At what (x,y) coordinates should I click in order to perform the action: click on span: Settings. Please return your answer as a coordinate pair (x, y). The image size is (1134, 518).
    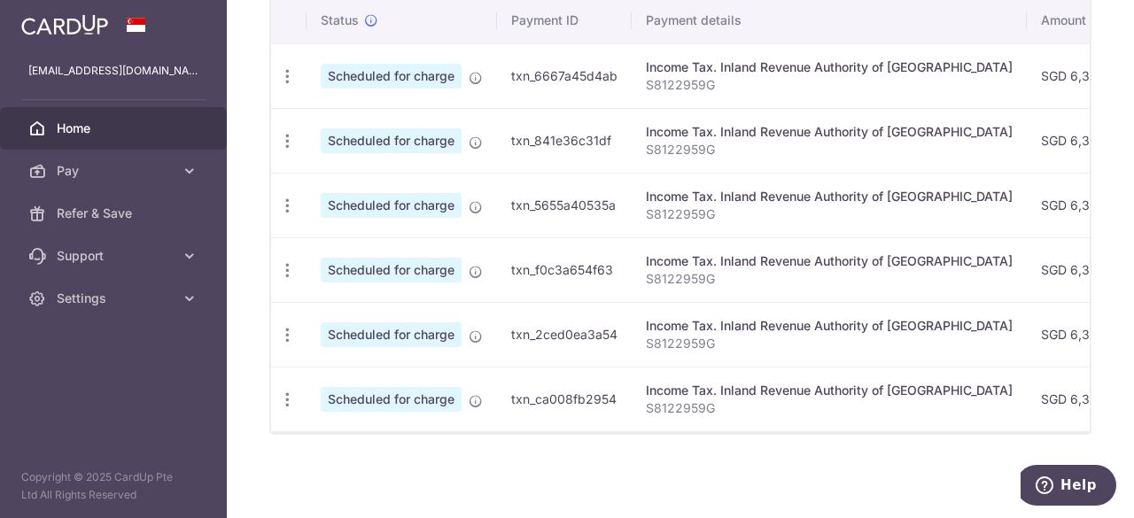
    Looking at the image, I should click on (115, 299).